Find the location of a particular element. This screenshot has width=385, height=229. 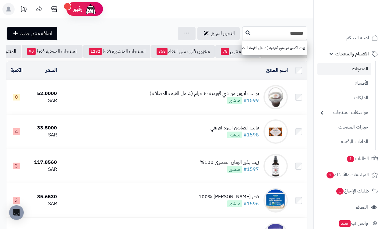

a: اضافة منتج جديد is located at coordinates (32, 33).